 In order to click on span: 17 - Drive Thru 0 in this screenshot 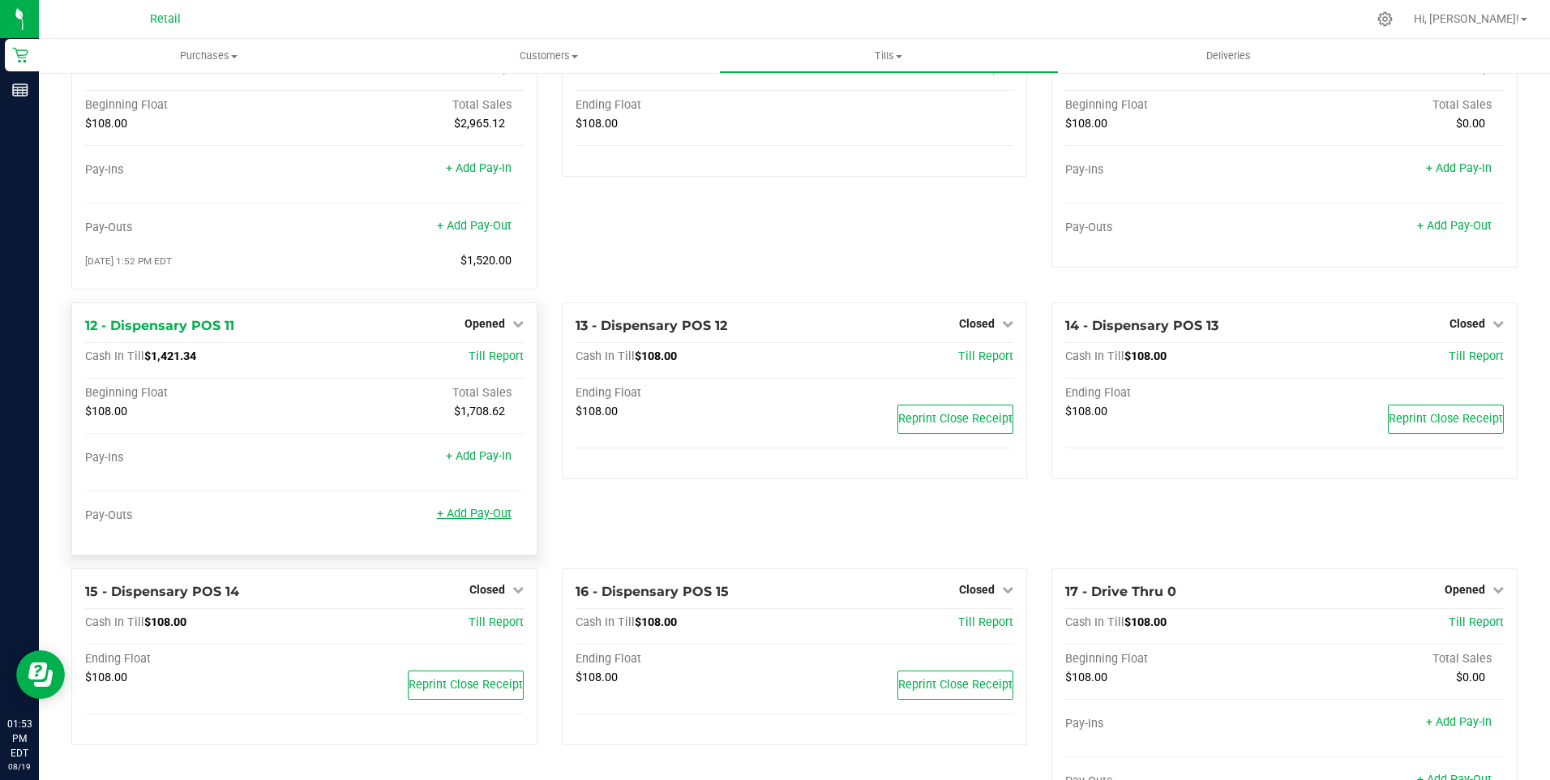, I will do `click(1121, 591)`.